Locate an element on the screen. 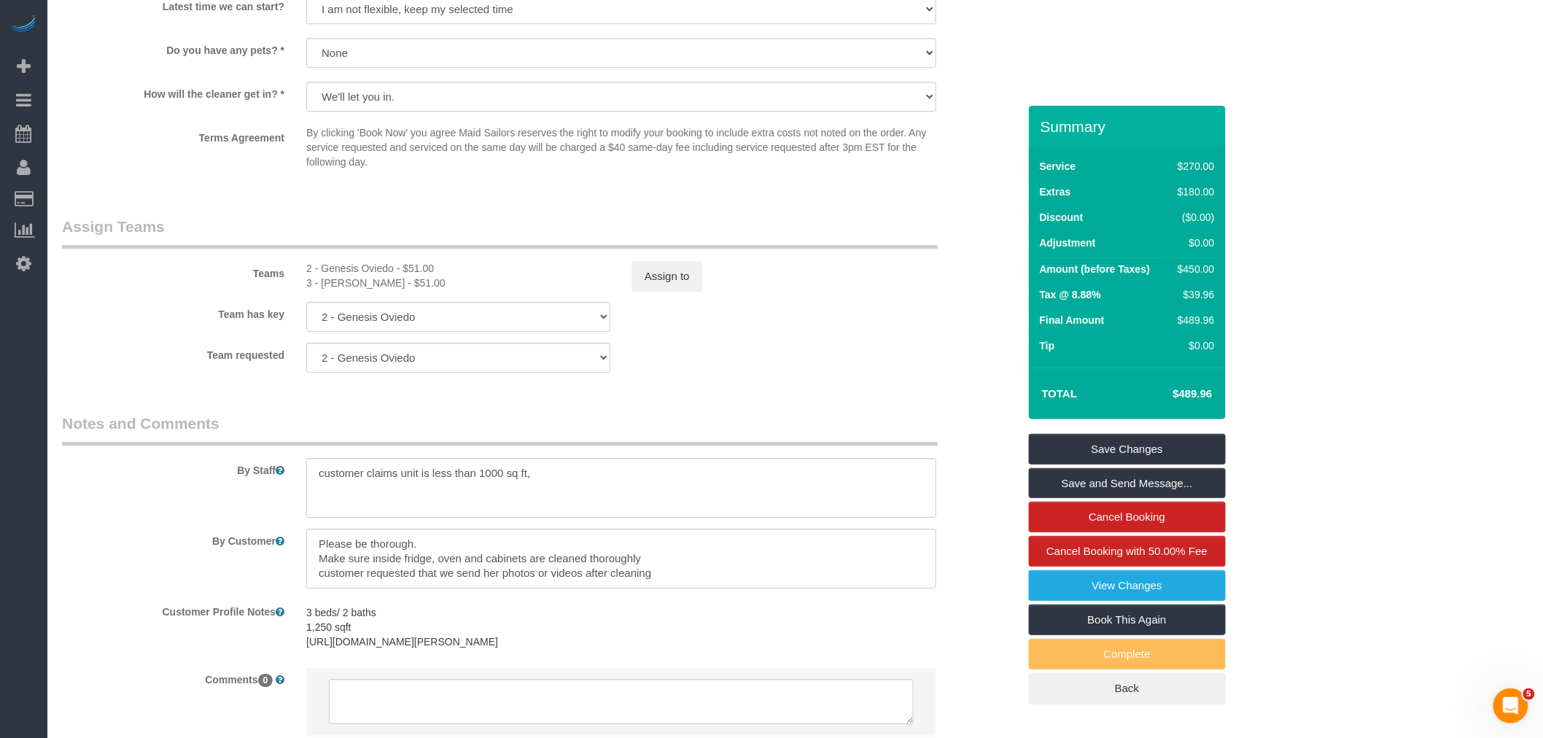  label: Adjustment is located at coordinates (1068, 243).